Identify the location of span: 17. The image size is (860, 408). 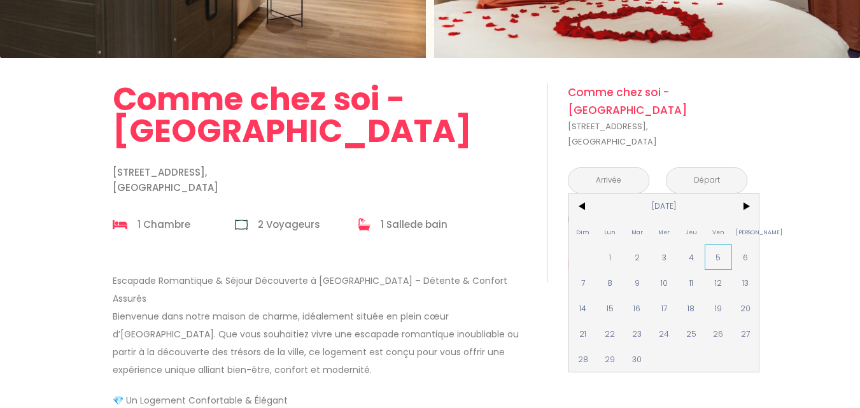
(664, 308).